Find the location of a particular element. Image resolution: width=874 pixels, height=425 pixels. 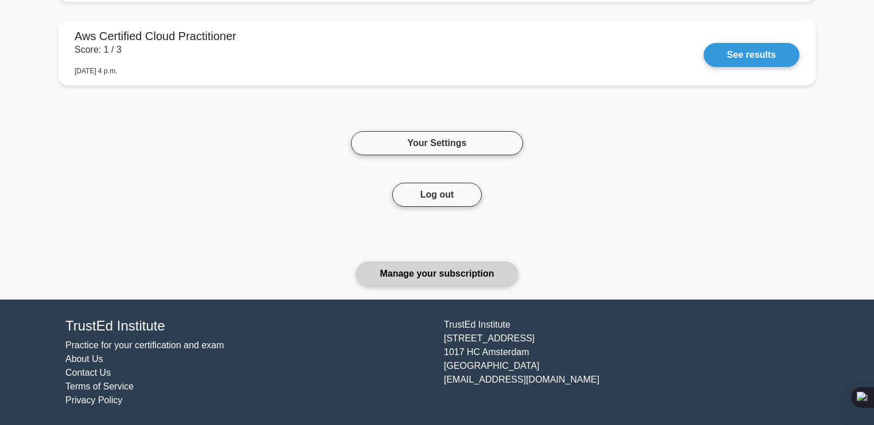

a: Contact Us is located at coordinates (88, 373).